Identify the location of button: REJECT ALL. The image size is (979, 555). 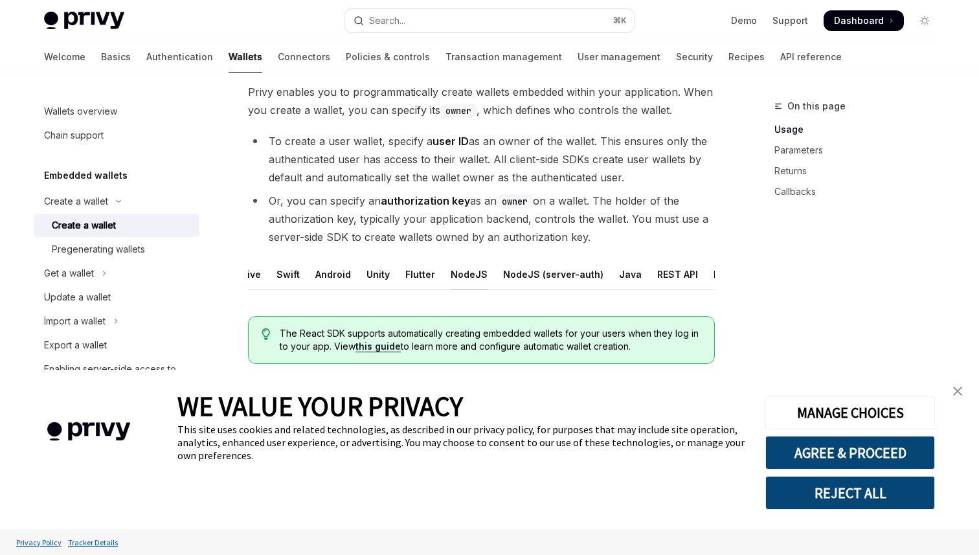
(850, 493).